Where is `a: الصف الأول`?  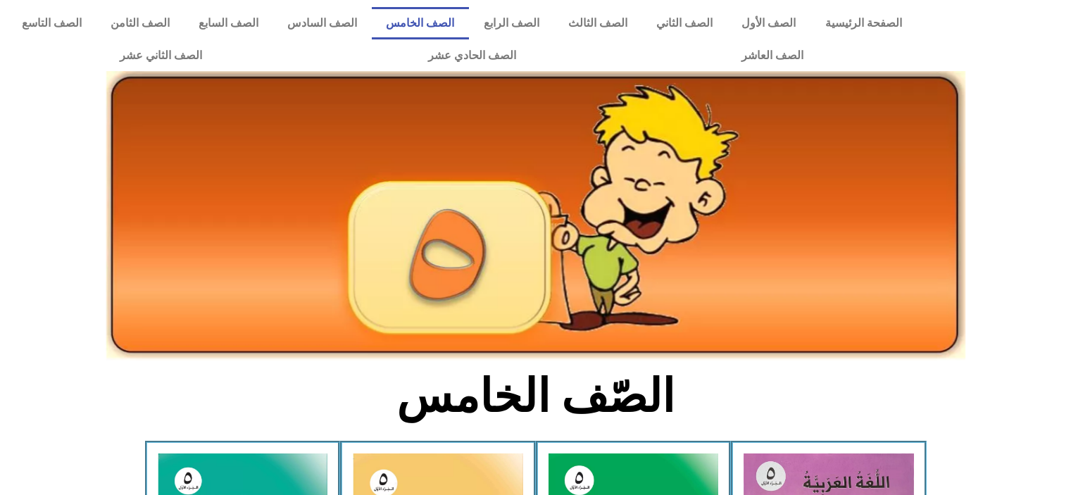
a: الصف الأول is located at coordinates (769, 23).